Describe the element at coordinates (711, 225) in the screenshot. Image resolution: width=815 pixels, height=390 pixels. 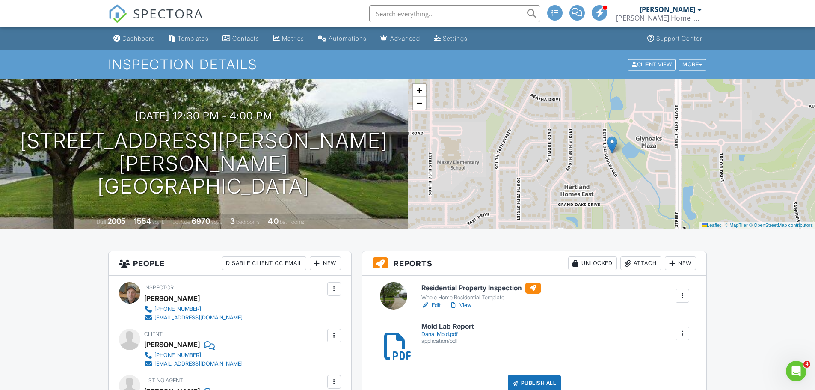
I see `a: Leaflet` at that location.